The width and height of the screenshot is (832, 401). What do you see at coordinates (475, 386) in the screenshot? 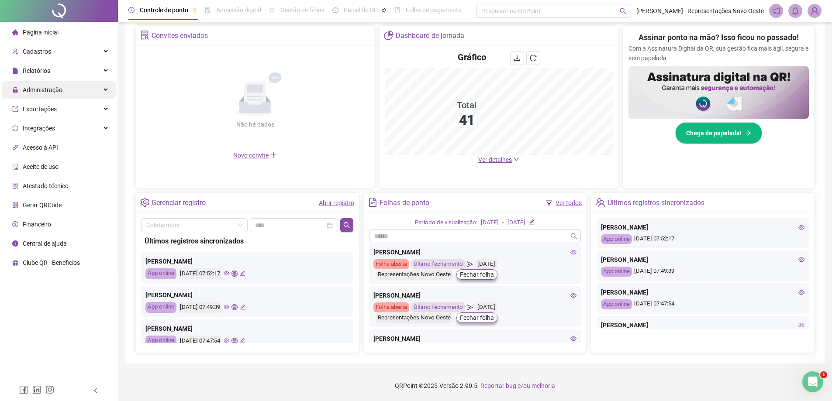
I see `footer: QRPoint © 2025 - 2.90.5 -` at bounding box center [475, 386].